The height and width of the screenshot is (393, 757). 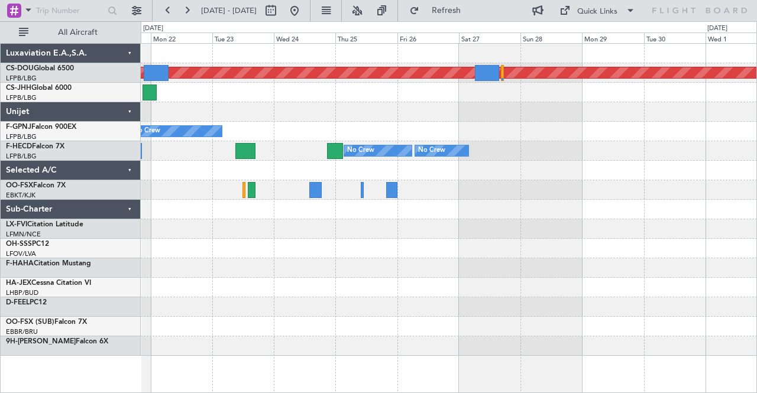 What do you see at coordinates (35, 147) in the screenshot?
I see `a: F-HECDFalcon 7X` at bounding box center [35, 147].